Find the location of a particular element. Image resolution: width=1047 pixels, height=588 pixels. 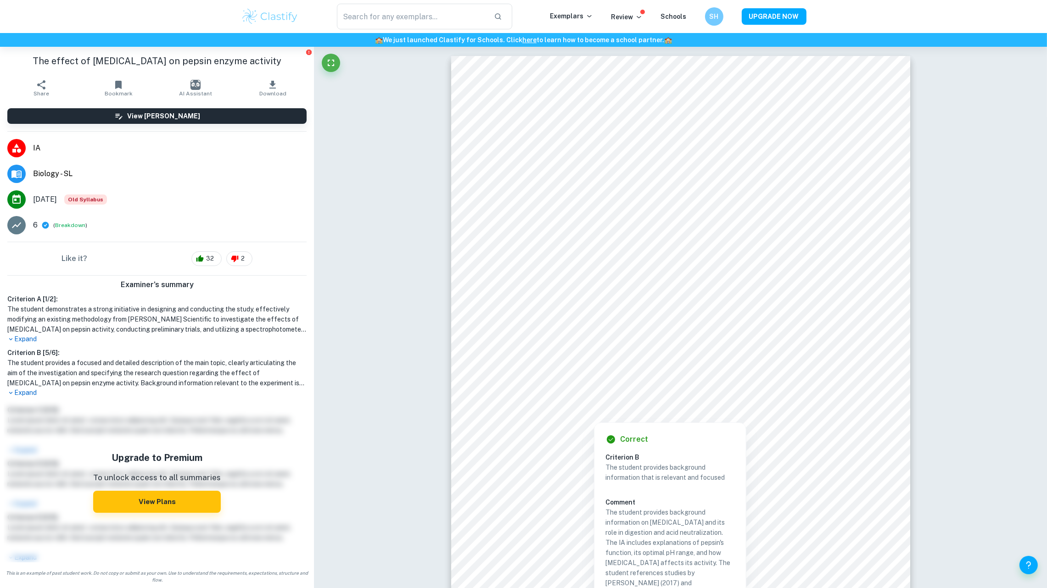

span: Old Syllabus is located at coordinates (85, 200).